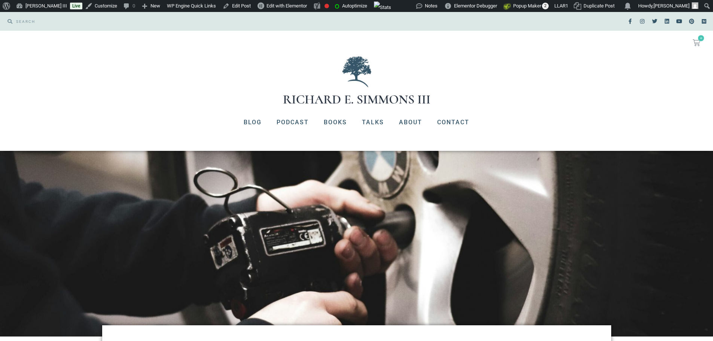  What do you see at coordinates (335, 122) in the screenshot?
I see `a: Books` at bounding box center [335, 122].